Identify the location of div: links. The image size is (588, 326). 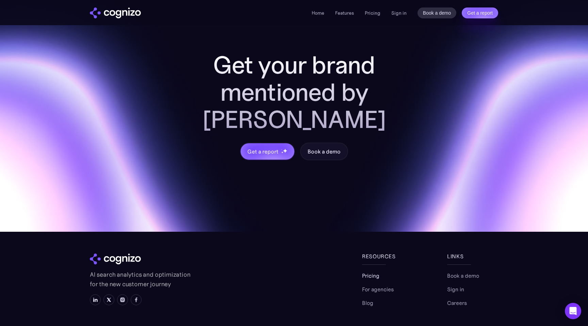
(473, 256).